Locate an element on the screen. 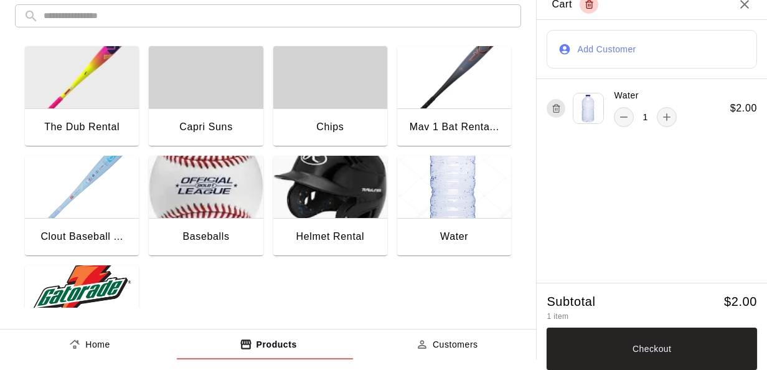 This screenshot has height=370, width=767. button: Checkout is located at coordinates (652, 349).